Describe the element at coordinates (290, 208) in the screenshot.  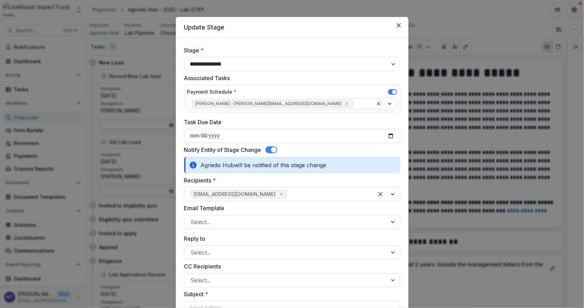
I see `label: Email Template` at that location.